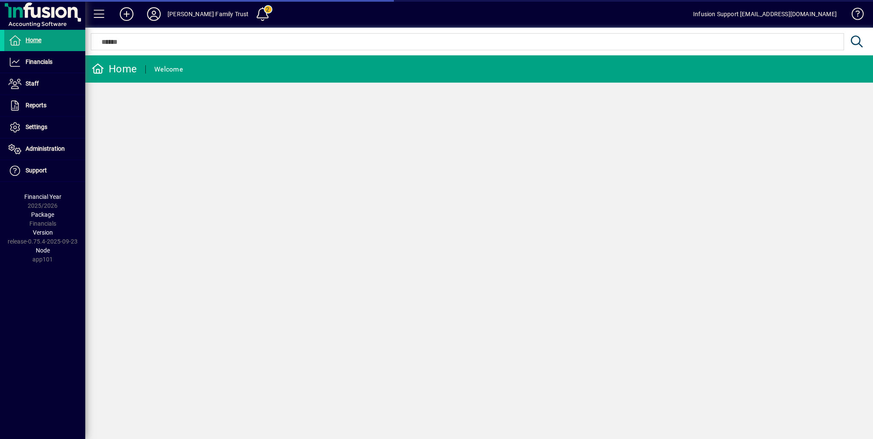 The width and height of the screenshot is (873, 439). I want to click on a: Knowledge Base, so click(854, 15).